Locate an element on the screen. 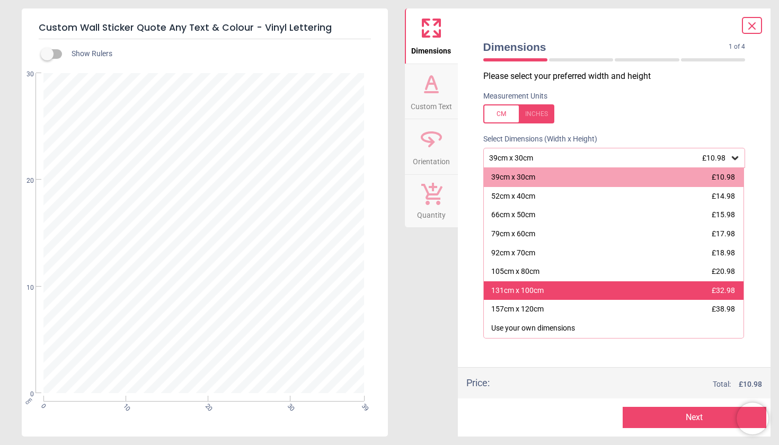 This screenshot has height=445, width=779. div: Price : is located at coordinates (478, 382).